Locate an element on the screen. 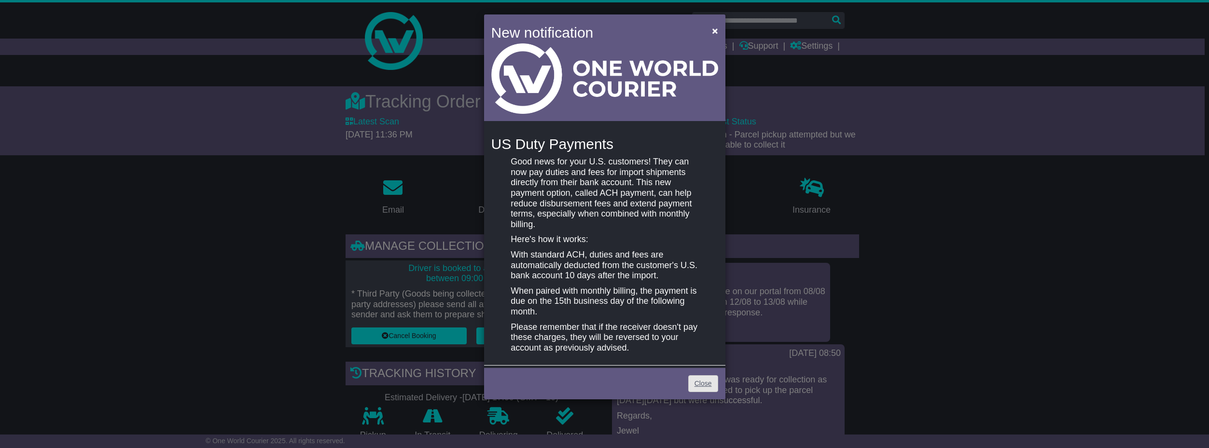 The image size is (1209, 448). p: Please remember that if the receiver doesn't pay these charges, they will be reversed to your acc... is located at coordinates (604, 338).